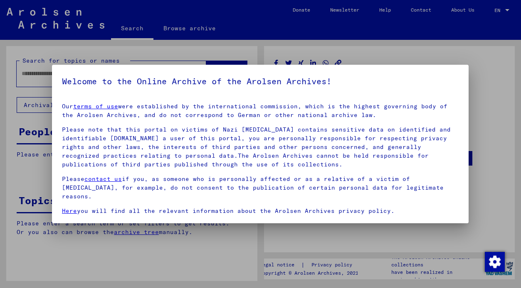  What do you see at coordinates (96, 106) in the screenshot?
I see `a: terms of use` at bounding box center [96, 106].